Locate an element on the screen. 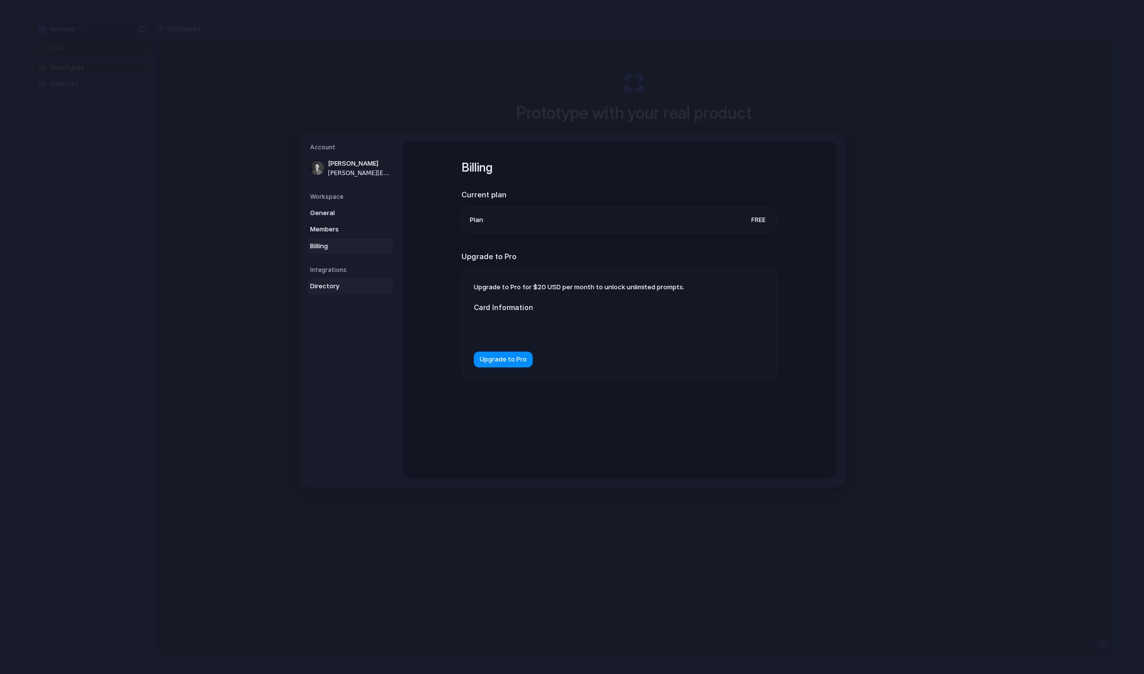 The image size is (1144, 674). span: Upgrade to Pro for $20 USD per month to unlock unlimited prompts. is located at coordinates (579, 287).